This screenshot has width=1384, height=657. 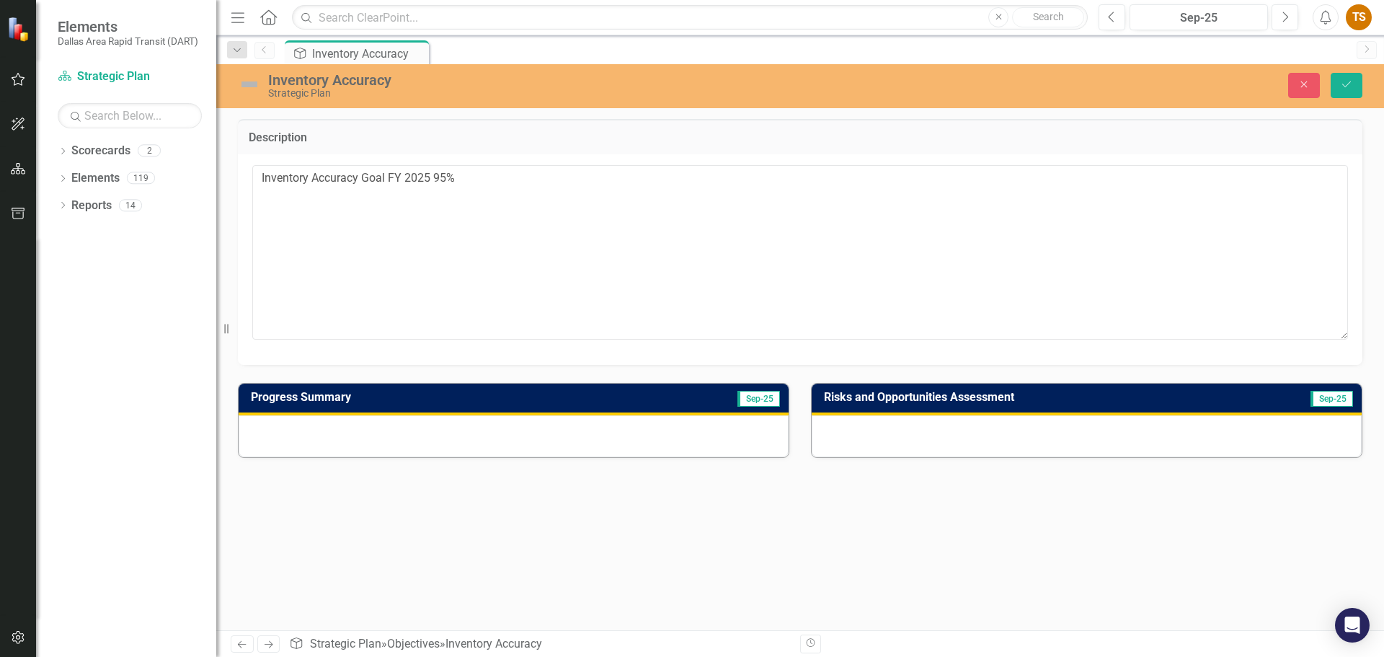 I want to click on div: 2, so click(x=149, y=151).